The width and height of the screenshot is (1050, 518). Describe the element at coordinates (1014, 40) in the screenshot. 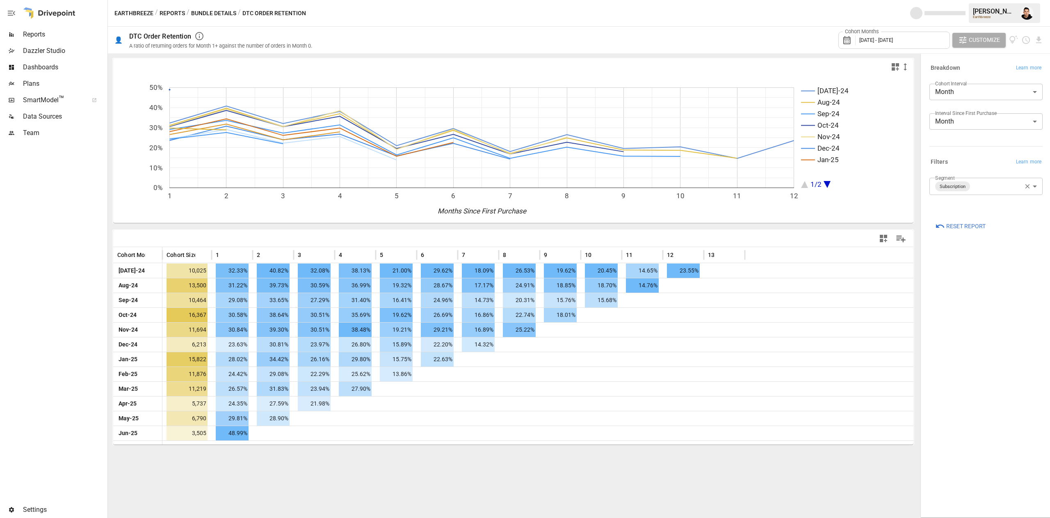

I see `button: View documentation` at that location.